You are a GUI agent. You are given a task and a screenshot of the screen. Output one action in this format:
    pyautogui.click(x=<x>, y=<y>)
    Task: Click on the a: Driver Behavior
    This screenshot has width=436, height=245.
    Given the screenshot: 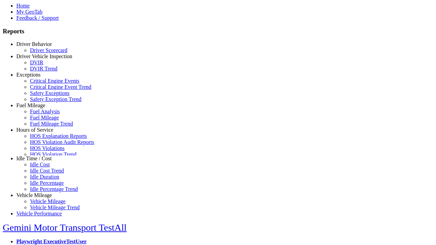 What is the action you would take?
    pyautogui.click(x=34, y=44)
    